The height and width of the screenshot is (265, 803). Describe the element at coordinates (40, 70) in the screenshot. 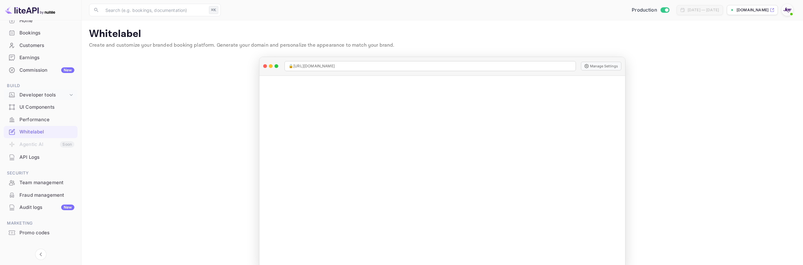

I see `div: CommissionNew` at that location.